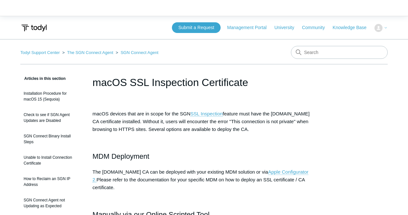 The width and height of the screenshot is (408, 215). What do you see at coordinates (317, 27) in the screenshot?
I see `a: Community` at bounding box center [317, 27].